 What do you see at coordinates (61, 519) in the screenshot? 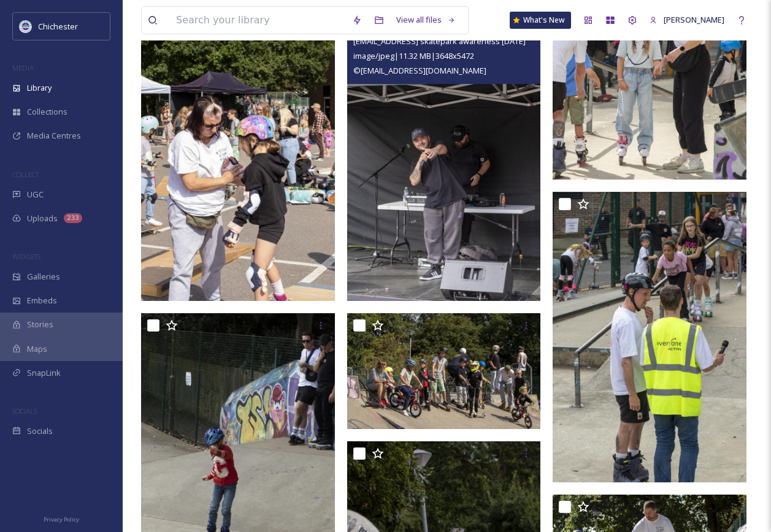
I see `span: Privacy Policy` at bounding box center [61, 519].